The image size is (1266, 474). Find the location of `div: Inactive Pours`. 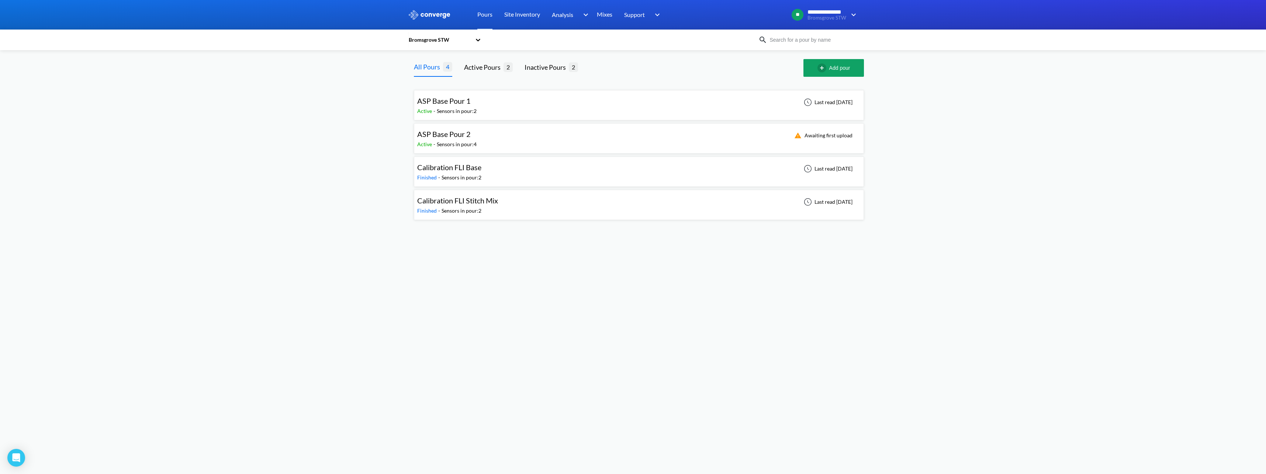

div: Inactive Pours is located at coordinates (547, 67).